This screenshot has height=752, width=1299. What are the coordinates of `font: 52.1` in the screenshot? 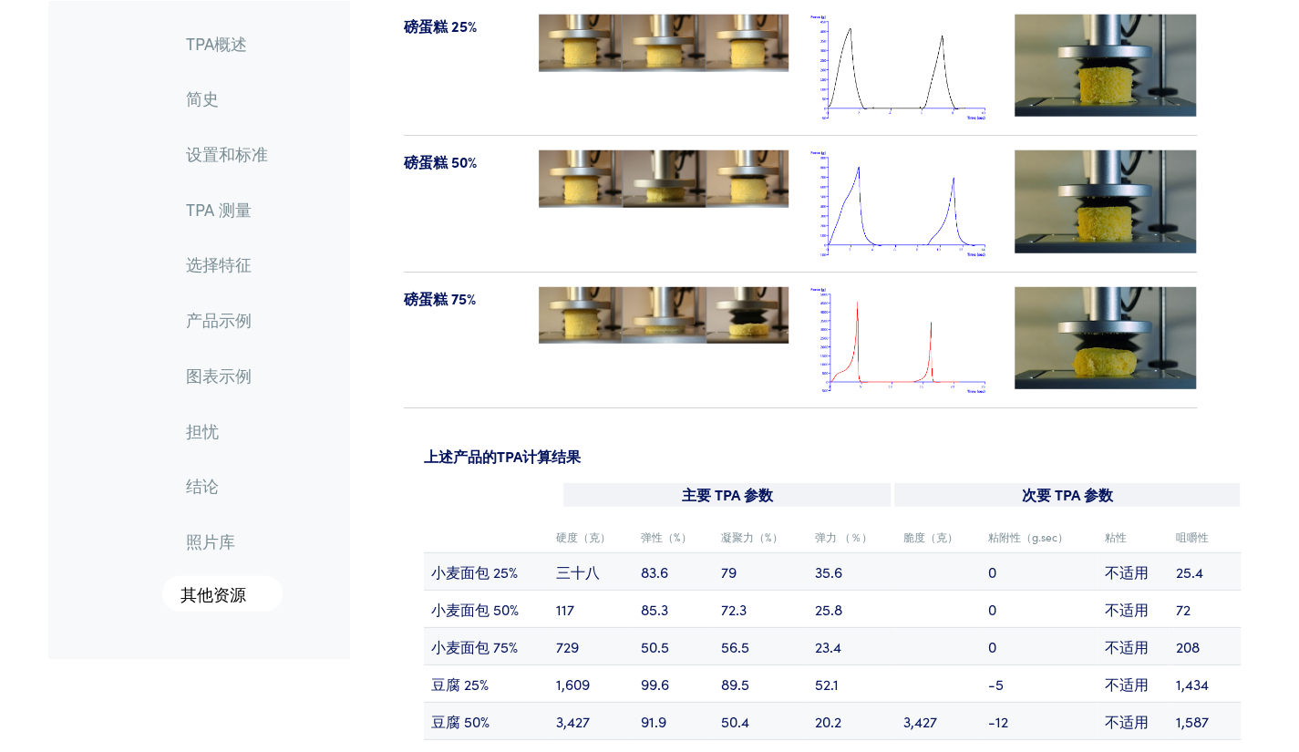 It's located at (827, 683).